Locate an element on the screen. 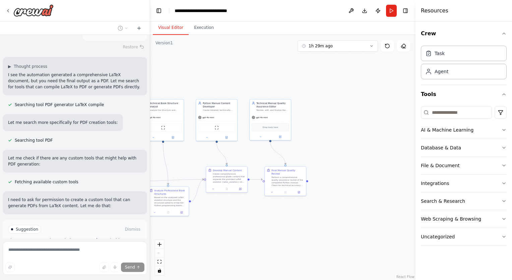 This screenshot has width=512, height=280. div: Create comprehensive, professional-grade content that expands the provided LaTeX skeleton {latex_... is located at coordinates (229, 178).